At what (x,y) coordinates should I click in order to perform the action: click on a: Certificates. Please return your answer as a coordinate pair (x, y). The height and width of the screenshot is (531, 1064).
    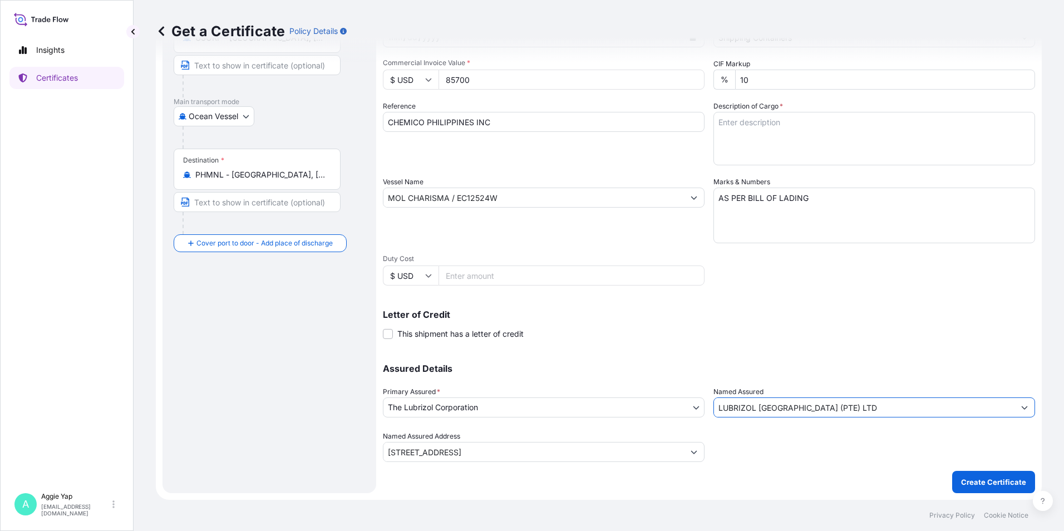
    Looking at the image, I should click on (67, 78).